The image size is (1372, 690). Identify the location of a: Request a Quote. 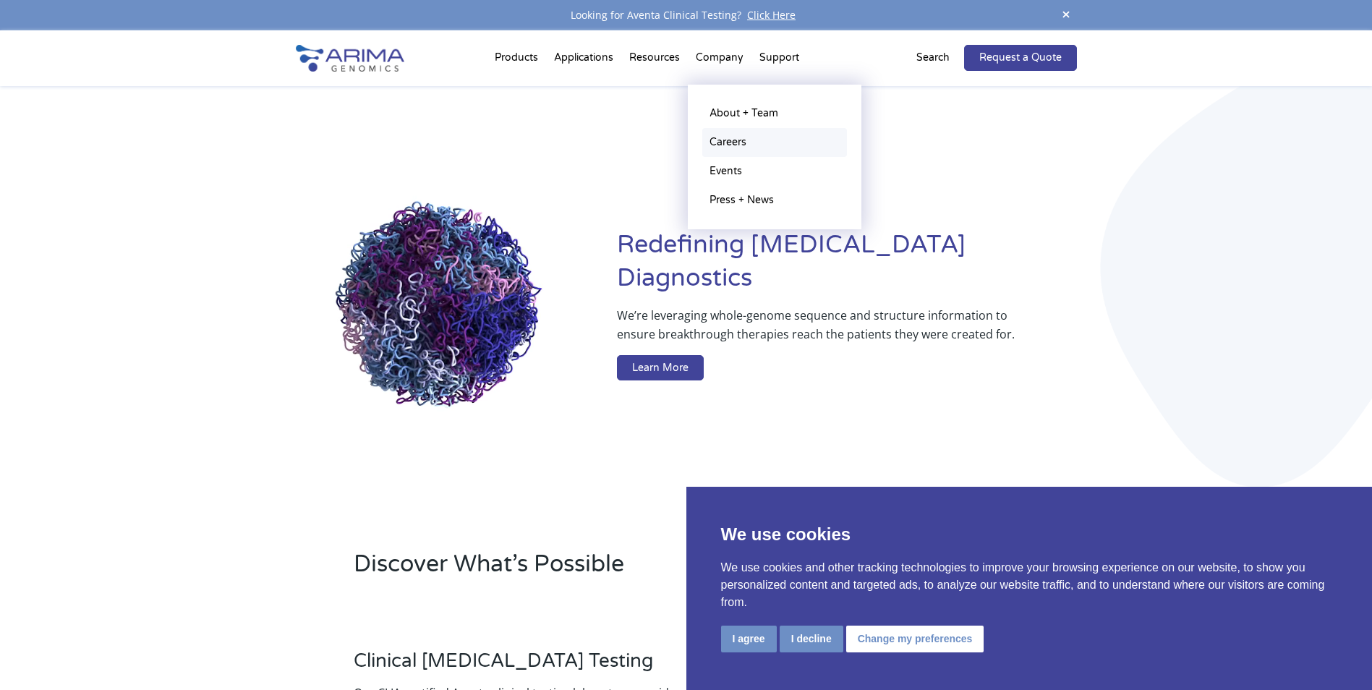
(1021, 58).